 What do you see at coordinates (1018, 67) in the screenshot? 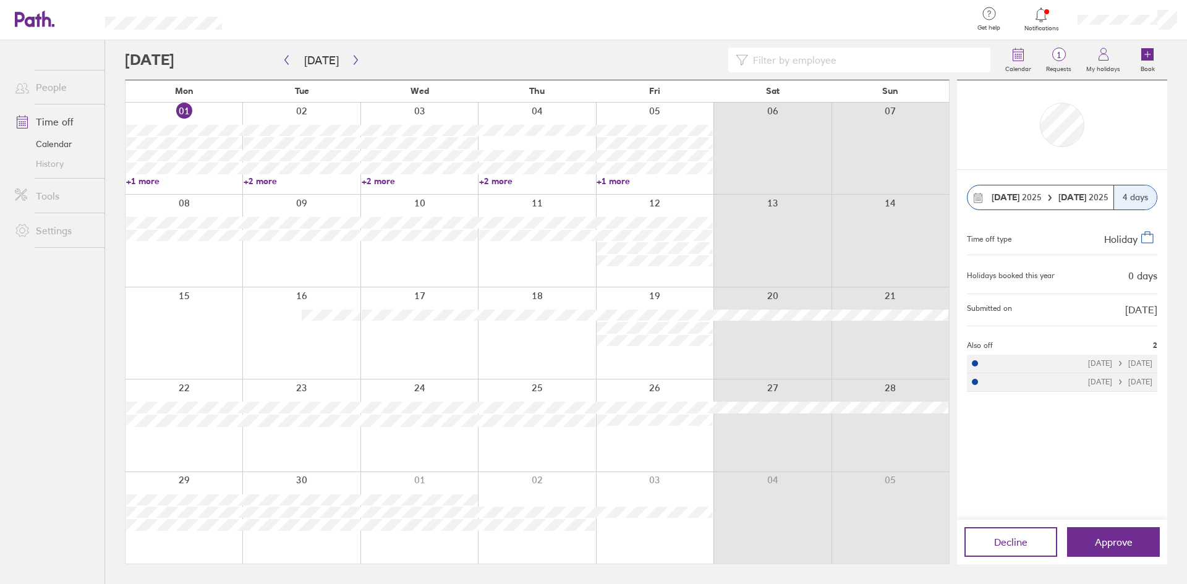
I see `label: Calendar` at bounding box center [1018, 67].